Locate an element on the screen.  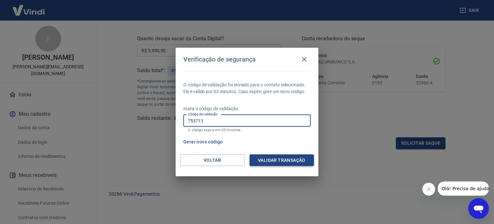
button: Gerar novo código is located at coordinates (203, 141).